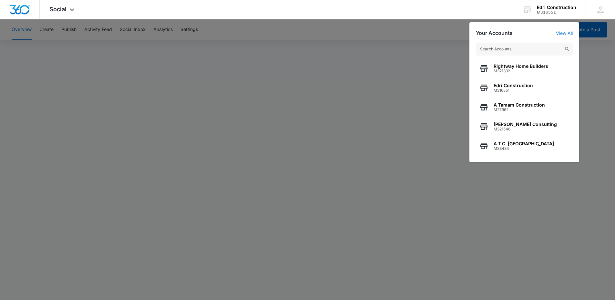  I want to click on span: M33434, so click(524, 149).